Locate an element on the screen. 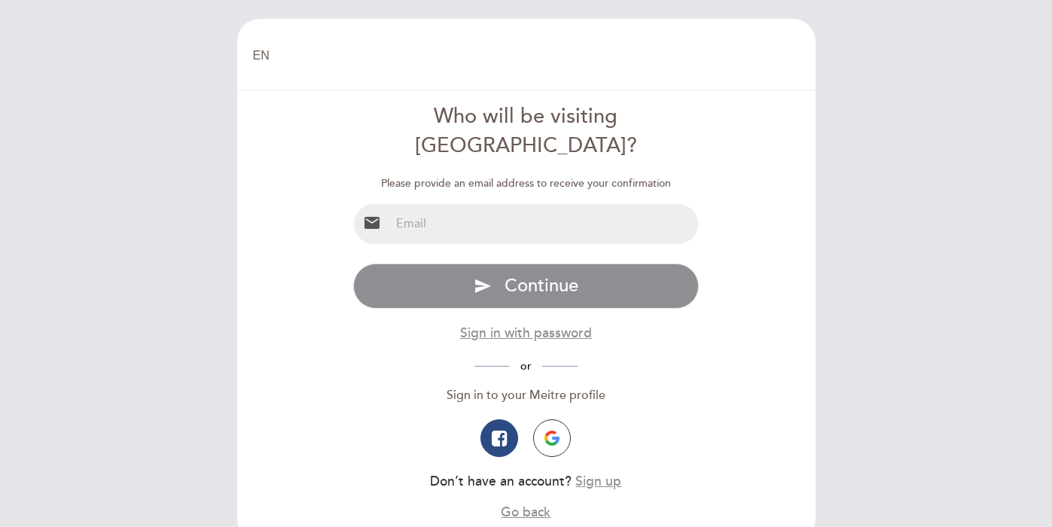  i: send is located at coordinates (483, 286).